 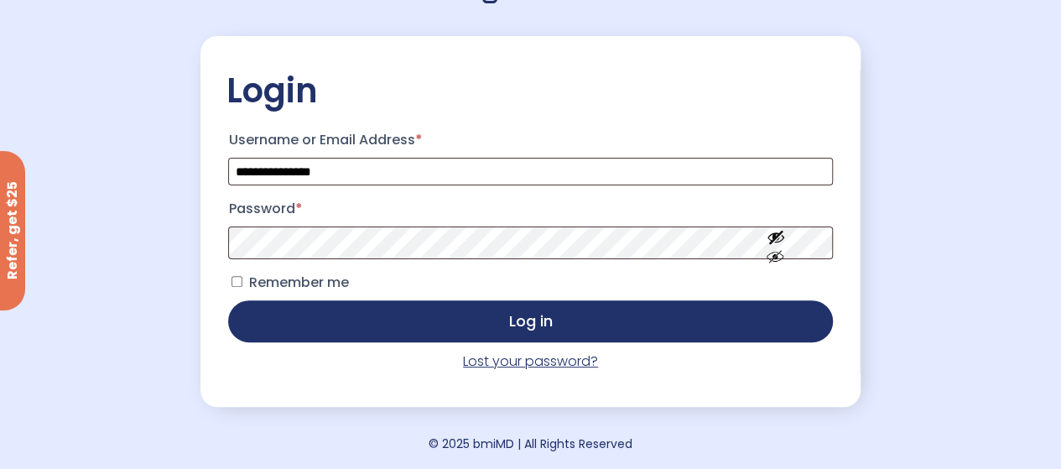 I want to click on button: Show password, so click(x=776, y=242).